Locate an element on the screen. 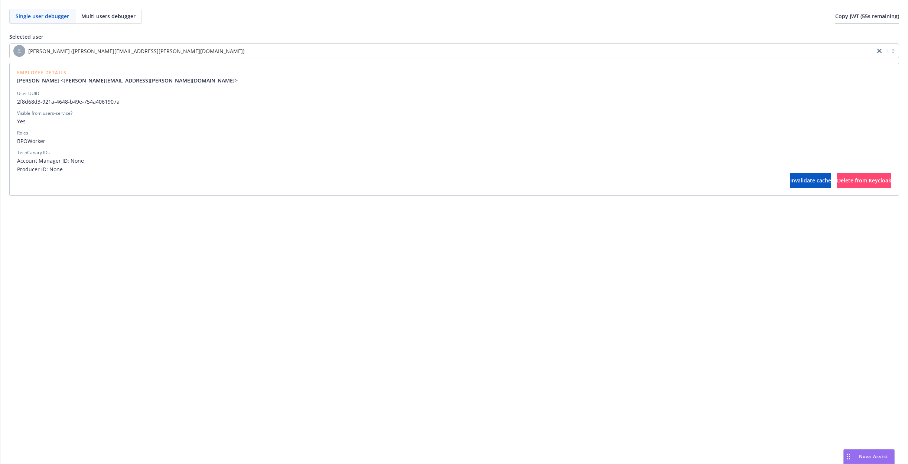 Image resolution: width=908 pixels, height=464 pixels. span: Employee Details is located at coordinates (130, 73).